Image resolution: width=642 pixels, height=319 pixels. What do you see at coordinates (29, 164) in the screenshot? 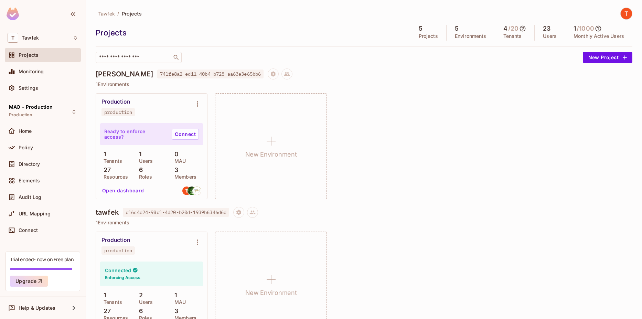
I see `span: Directory` at bounding box center [29, 164].